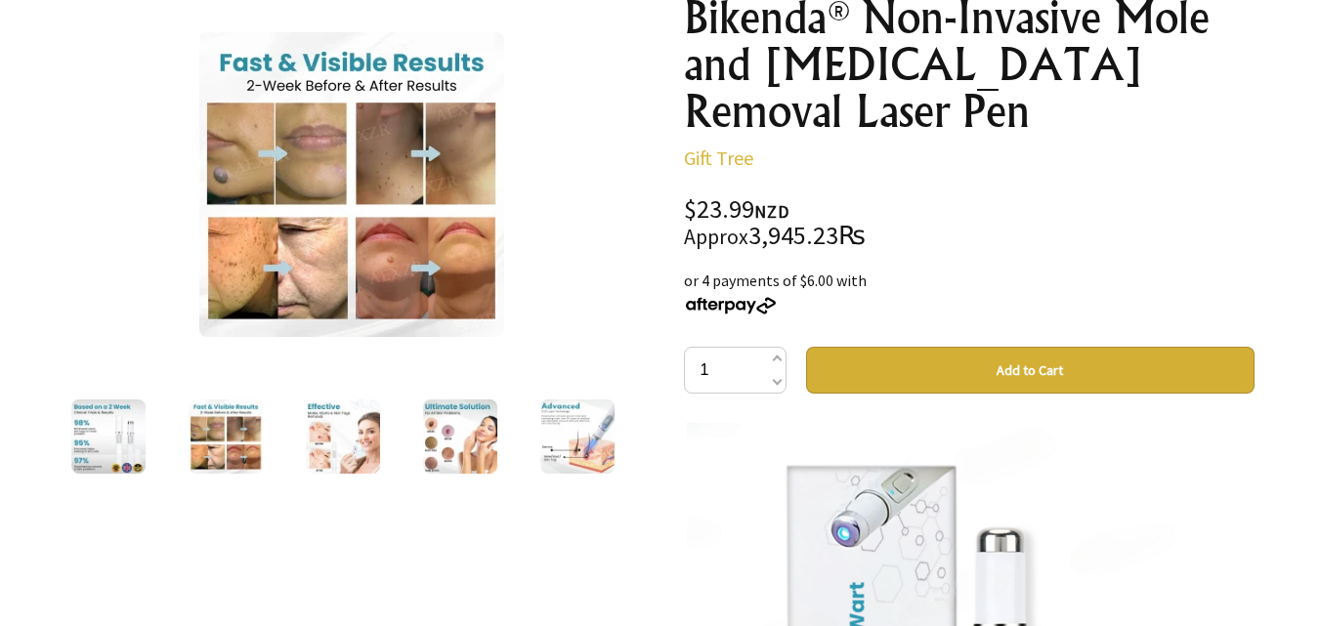 The width and height of the screenshot is (1320, 626). What do you see at coordinates (772, 211) in the screenshot?
I see `span: NZD` at bounding box center [772, 211].